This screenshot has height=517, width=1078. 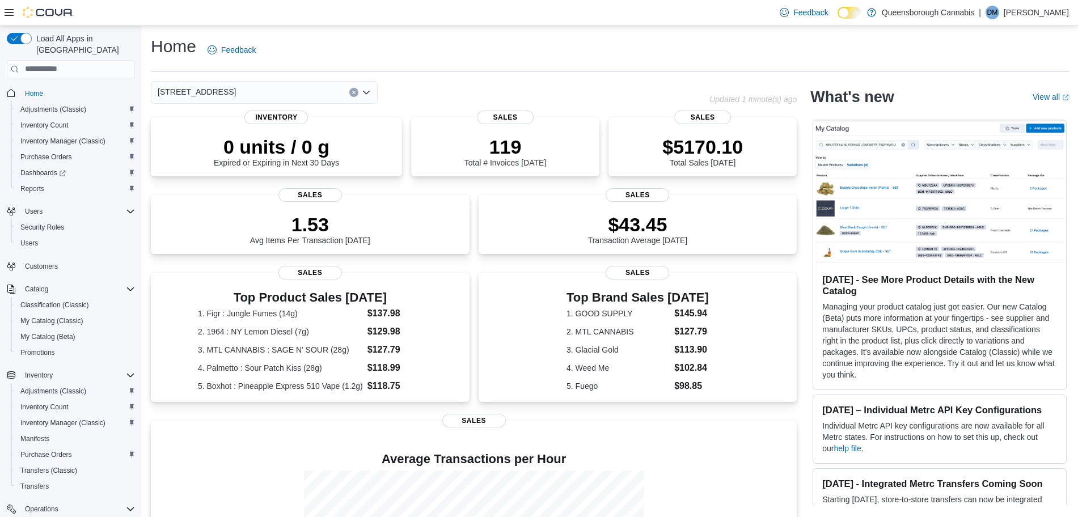 What do you see at coordinates (71, 93) in the screenshot?
I see `button: Home` at bounding box center [71, 93].